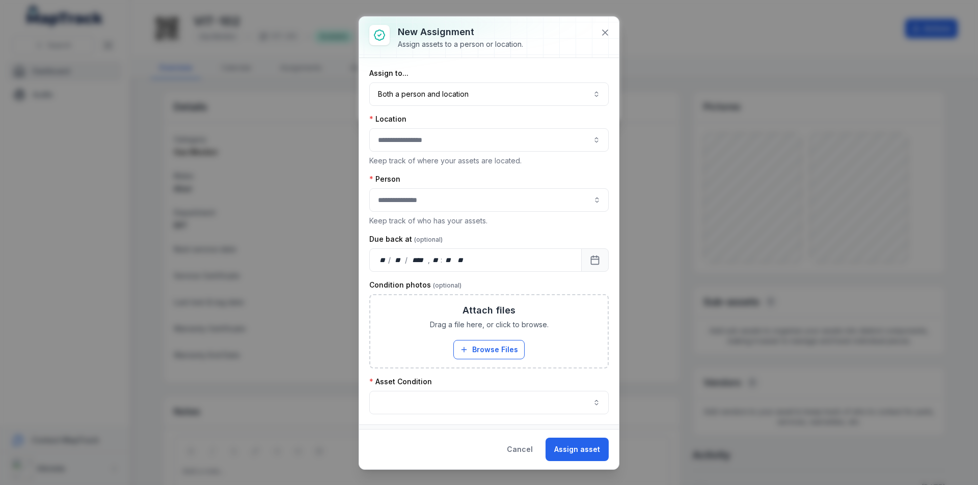  What do you see at coordinates (489, 350) in the screenshot?
I see `button: Browse Files` at bounding box center [489, 350].